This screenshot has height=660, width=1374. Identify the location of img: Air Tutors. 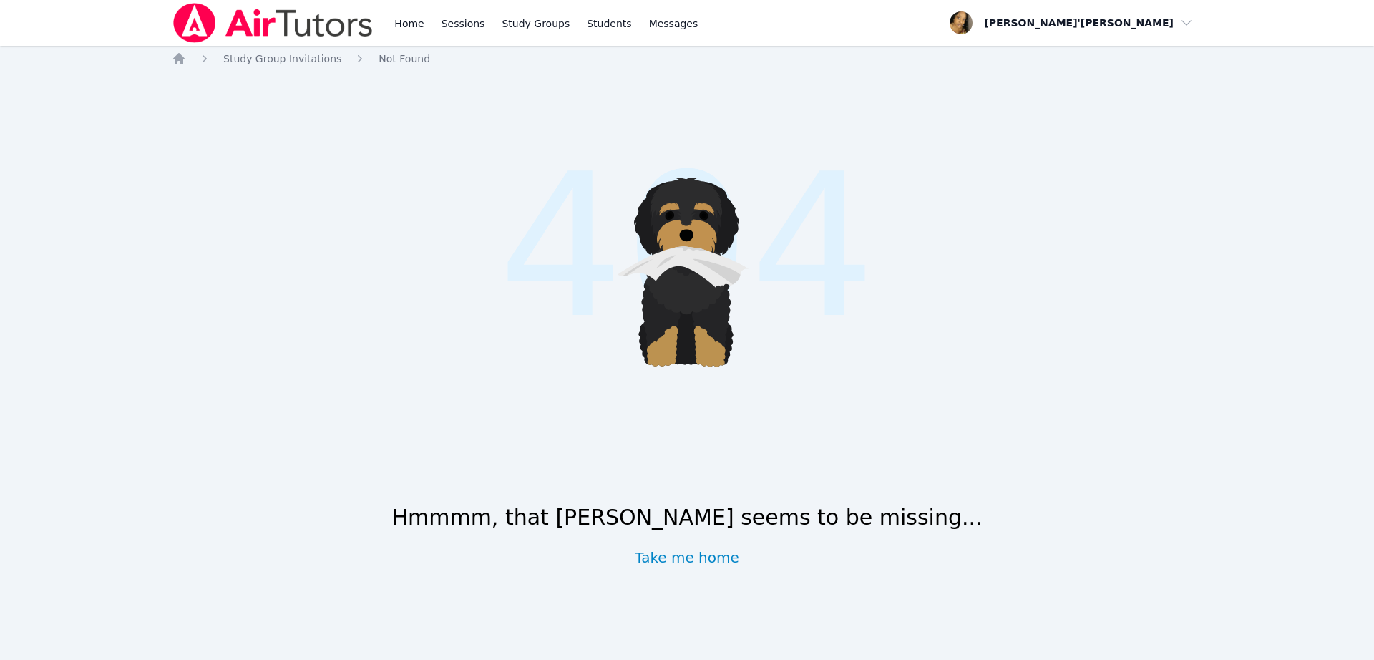
(273, 23).